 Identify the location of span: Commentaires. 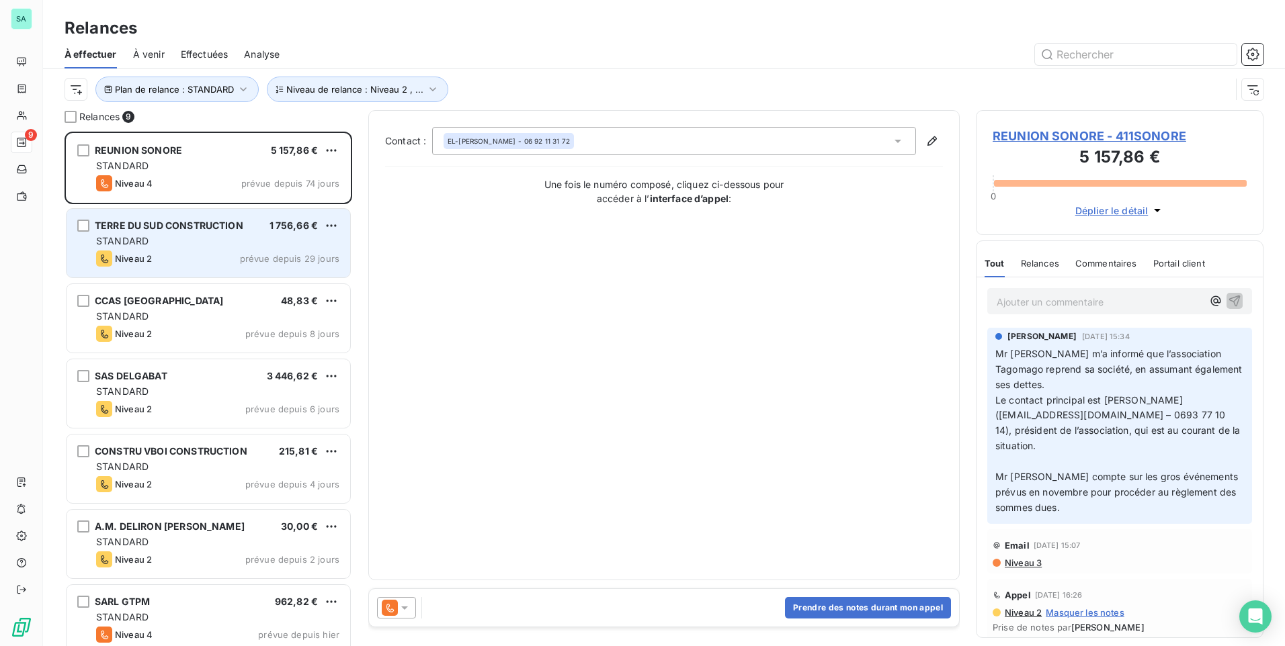
(1106, 263).